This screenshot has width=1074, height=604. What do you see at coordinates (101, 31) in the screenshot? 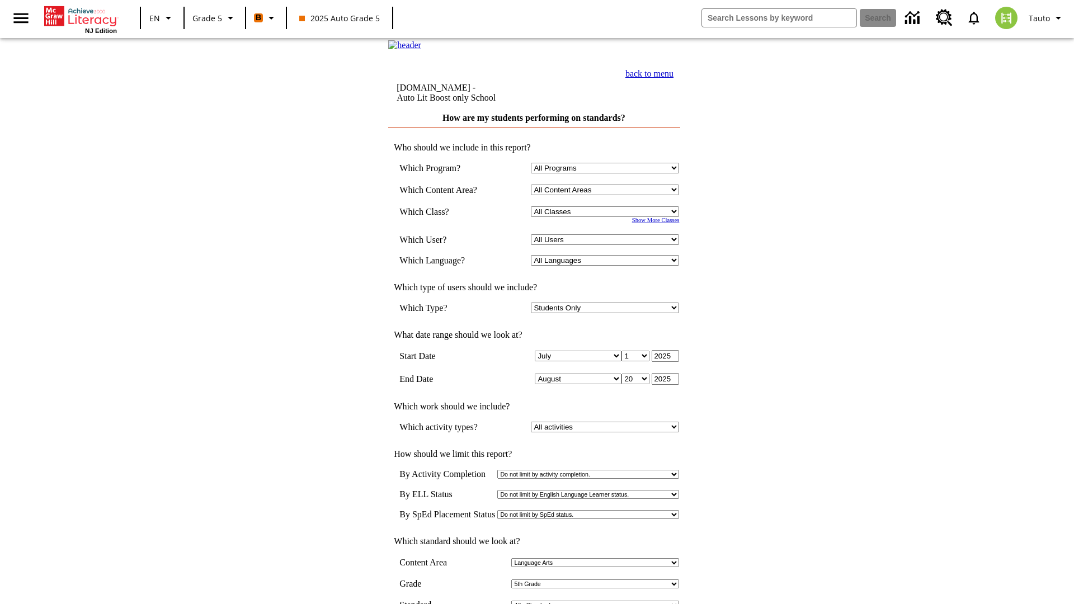
I see `span: NJ Edition` at bounding box center [101, 31].